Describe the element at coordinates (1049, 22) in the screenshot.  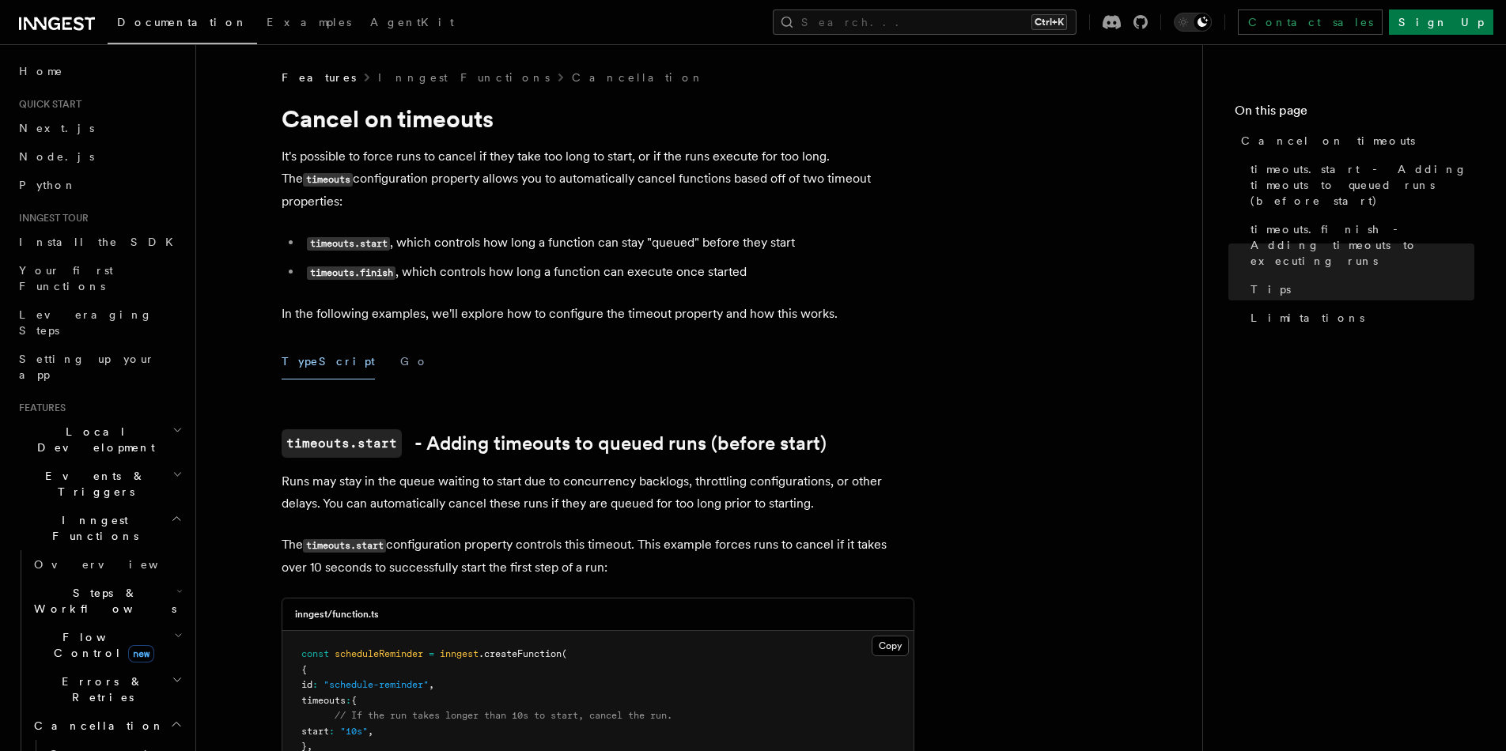
I see `kbd: Ctrl+K` at that location.